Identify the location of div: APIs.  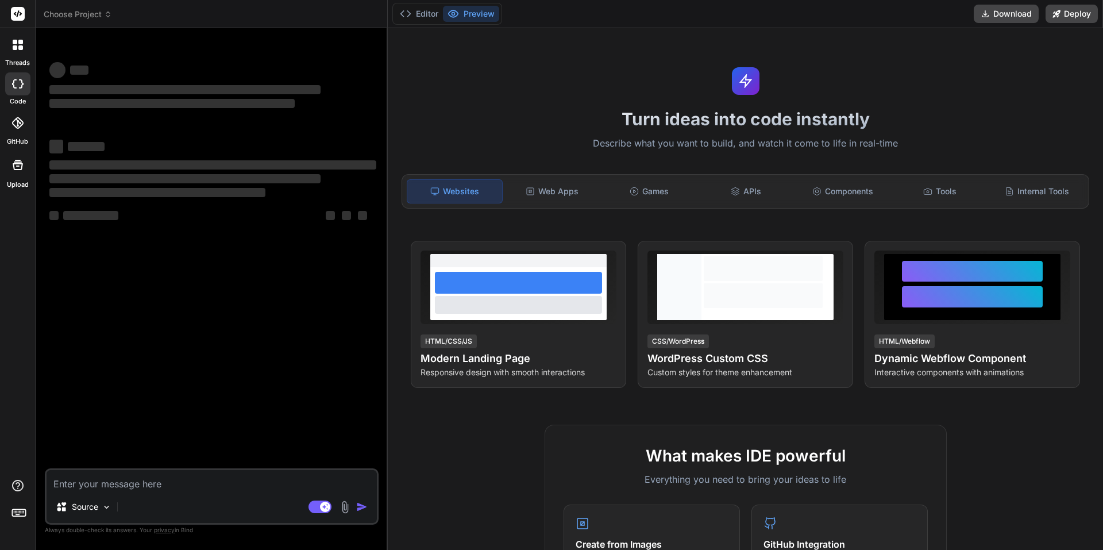
(746, 191).